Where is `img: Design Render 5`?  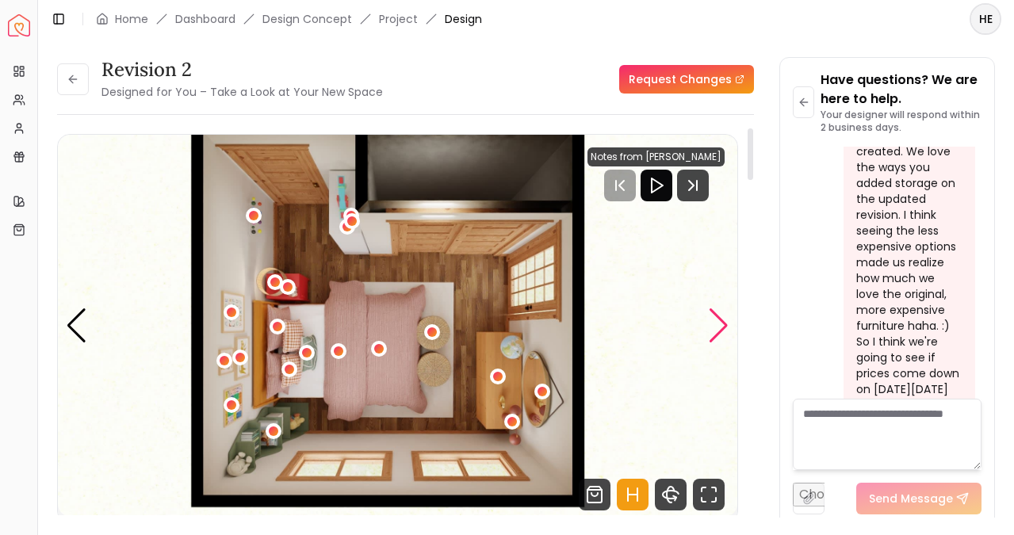
img: Design Render 5 is located at coordinates (397, 326).